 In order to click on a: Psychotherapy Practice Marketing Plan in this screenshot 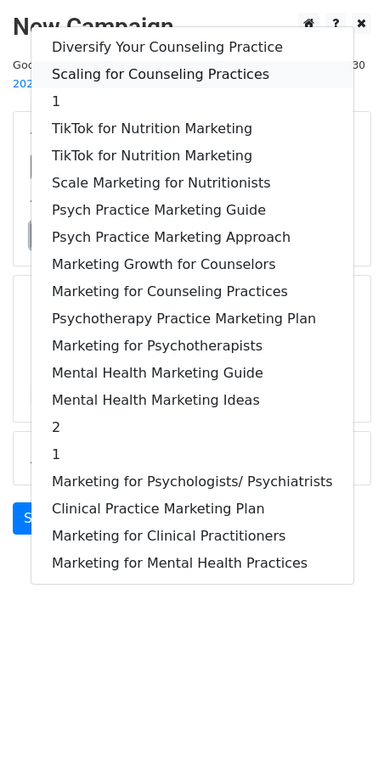, I will do `click(192, 319)`.